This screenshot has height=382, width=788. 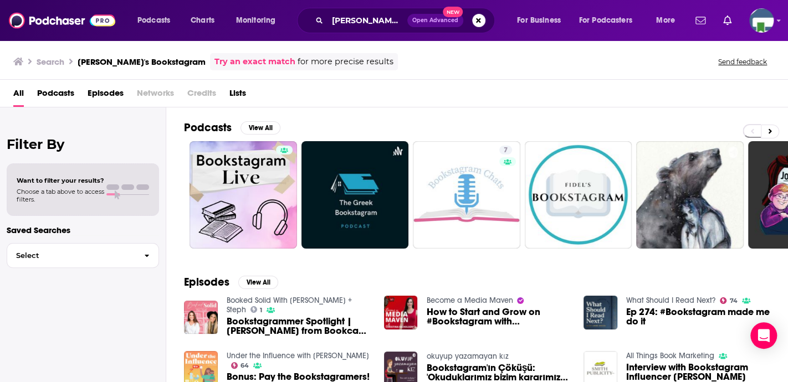 What do you see at coordinates (208, 127) in the screenshot?
I see `h2: Podcasts` at bounding box center [208, 127].